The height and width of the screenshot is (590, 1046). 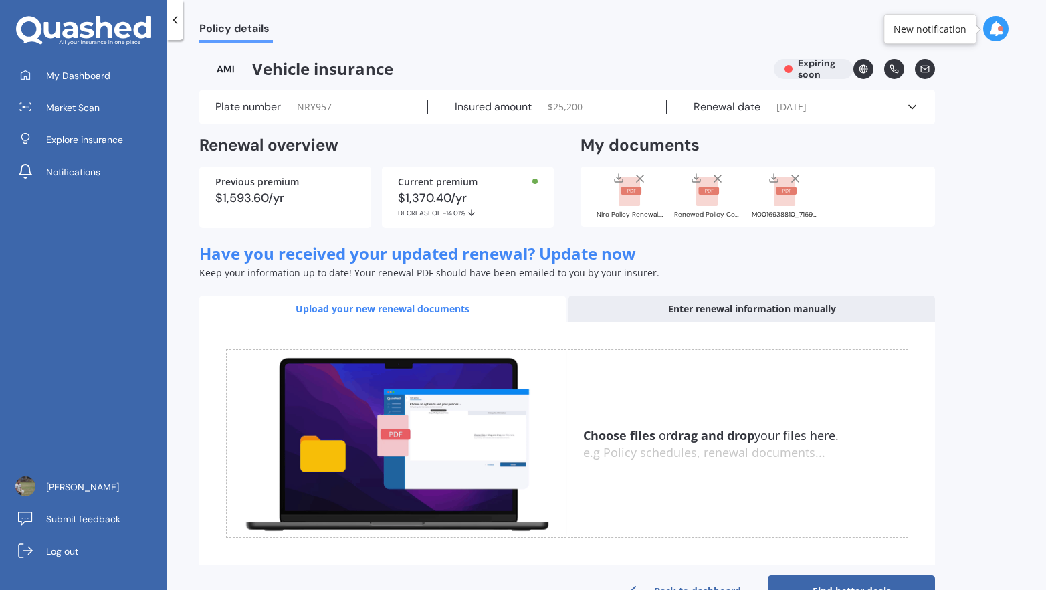 What do you see at coordinates (25, 486) in the screenshot?
I see `img: picture` at bounding box center [25, 486].